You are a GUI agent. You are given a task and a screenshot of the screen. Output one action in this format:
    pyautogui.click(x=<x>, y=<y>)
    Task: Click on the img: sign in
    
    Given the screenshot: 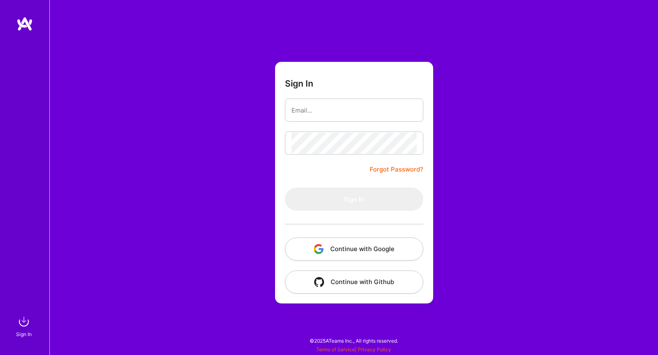 What is the action you would take?
    pyautogui.click(x=24, y=321)
    